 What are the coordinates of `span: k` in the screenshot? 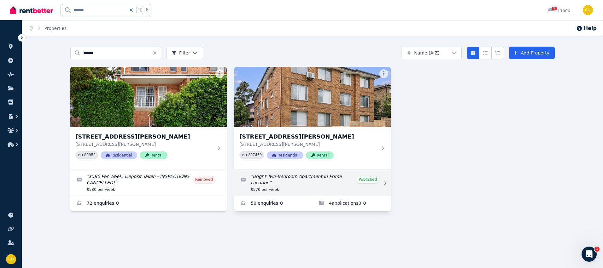 It's located at (147, 10).